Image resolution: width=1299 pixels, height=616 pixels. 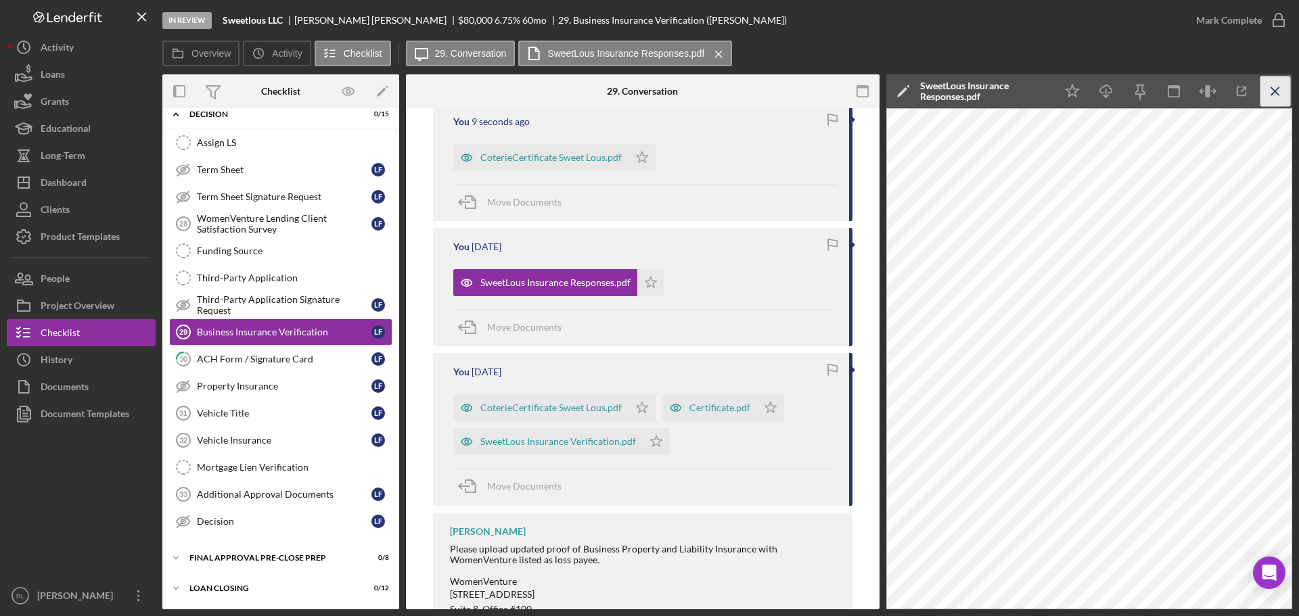 I want to click on div: Decision, so click(x=284, y=522).